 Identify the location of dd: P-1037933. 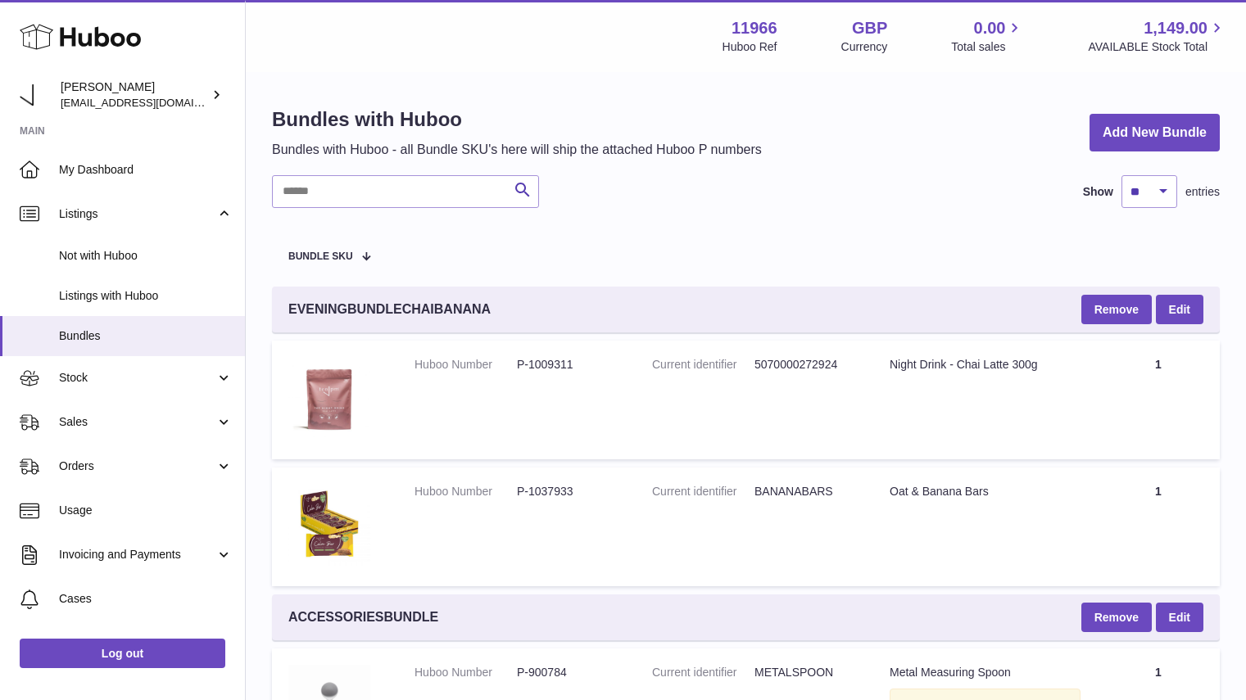
(568, 491).